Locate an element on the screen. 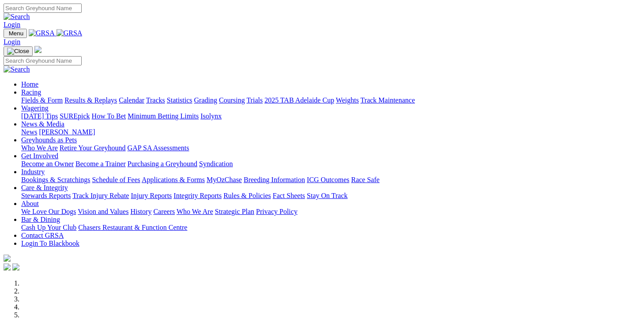 This screenshot has height=320, width=629. a: Calendar is located at coordinates (132, 100).